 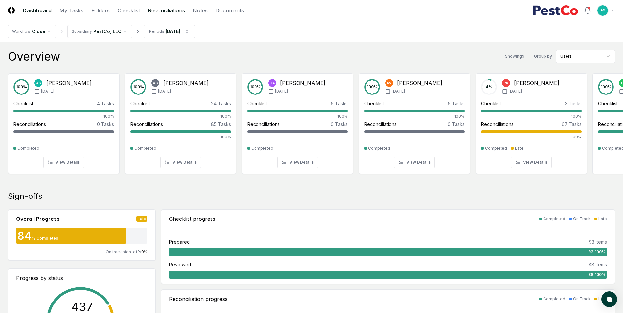 I want to click on a: Dashboard, so click(x=37, y=11).